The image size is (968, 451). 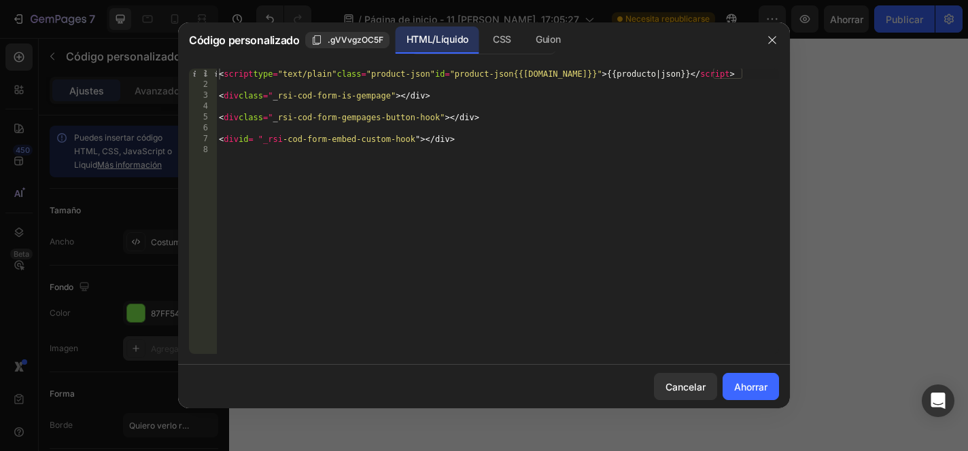 What do you see at coordinates (548, 39) in the screenshot?
I see `font: Guion` at bounding box center [548, 39].